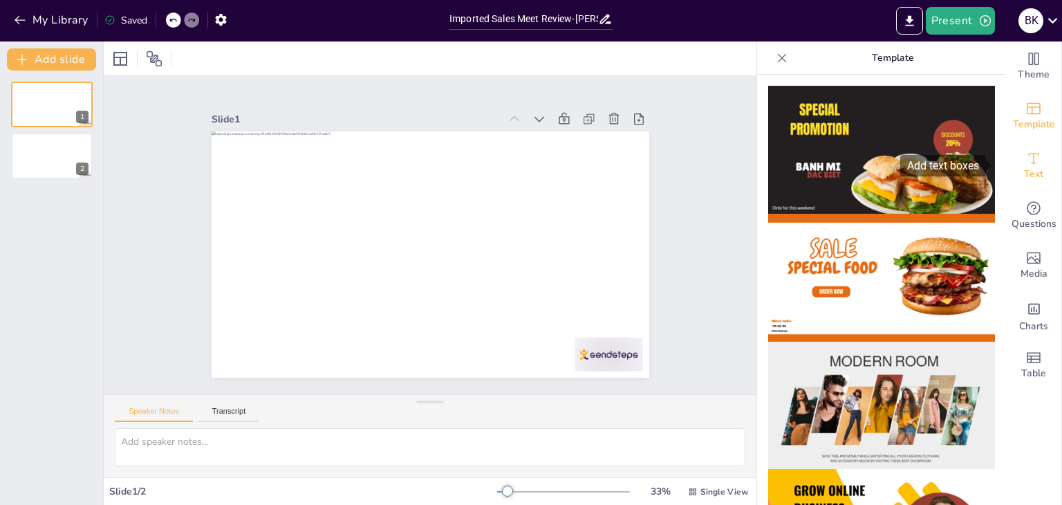  What do you see at coordinates (910, 21) in the screenshot?
I see `button: Export to PowerPoint` at bounding box center [910, 21].